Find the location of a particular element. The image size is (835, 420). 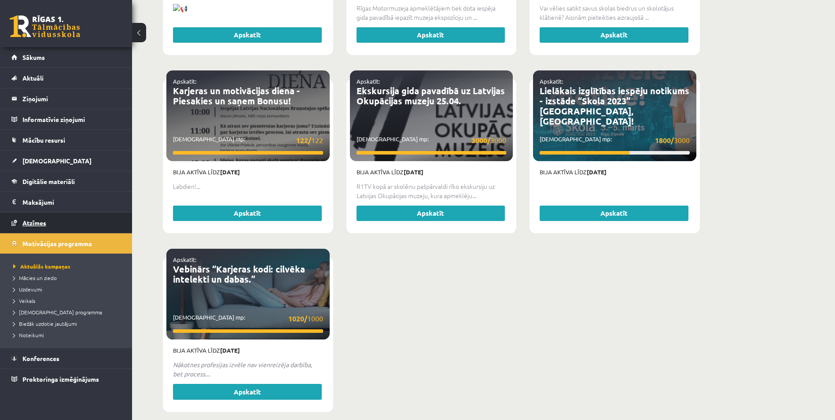

span: Aktuālās kampaņas is located at coordinates (42, 266).